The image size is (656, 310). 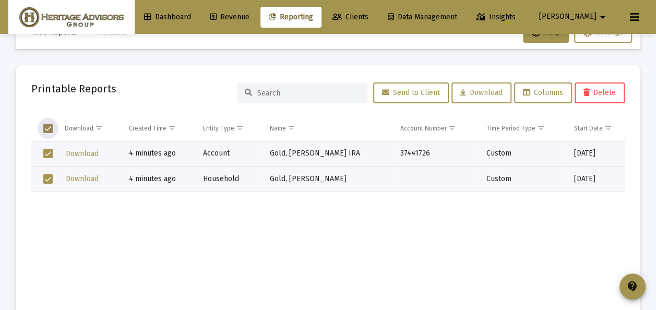 I want to click on a: Insights, so click(x=495, y=17).